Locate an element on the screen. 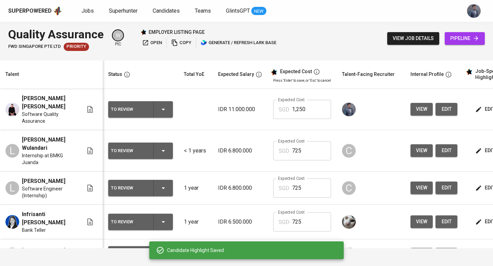 This screenshot has width=493, height=266. span: Priority is located at coordinates (76, 47).